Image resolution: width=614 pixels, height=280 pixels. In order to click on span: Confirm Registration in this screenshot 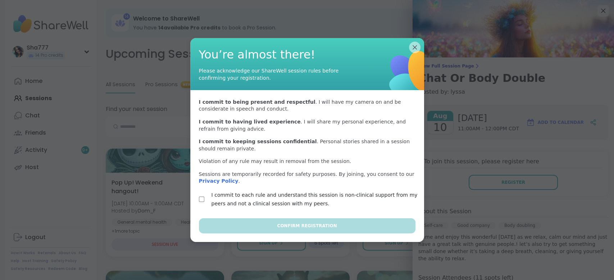, I will do `click(307, 226)`.